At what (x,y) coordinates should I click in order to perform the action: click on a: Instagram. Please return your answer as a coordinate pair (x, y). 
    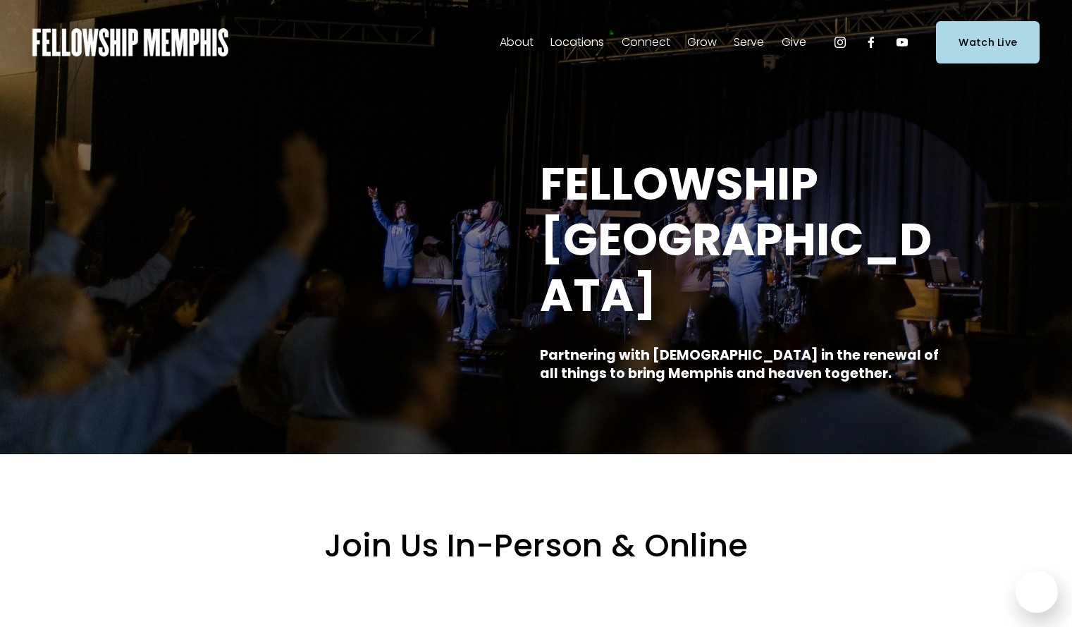
    Looking at the image, I should click on (840, 42).